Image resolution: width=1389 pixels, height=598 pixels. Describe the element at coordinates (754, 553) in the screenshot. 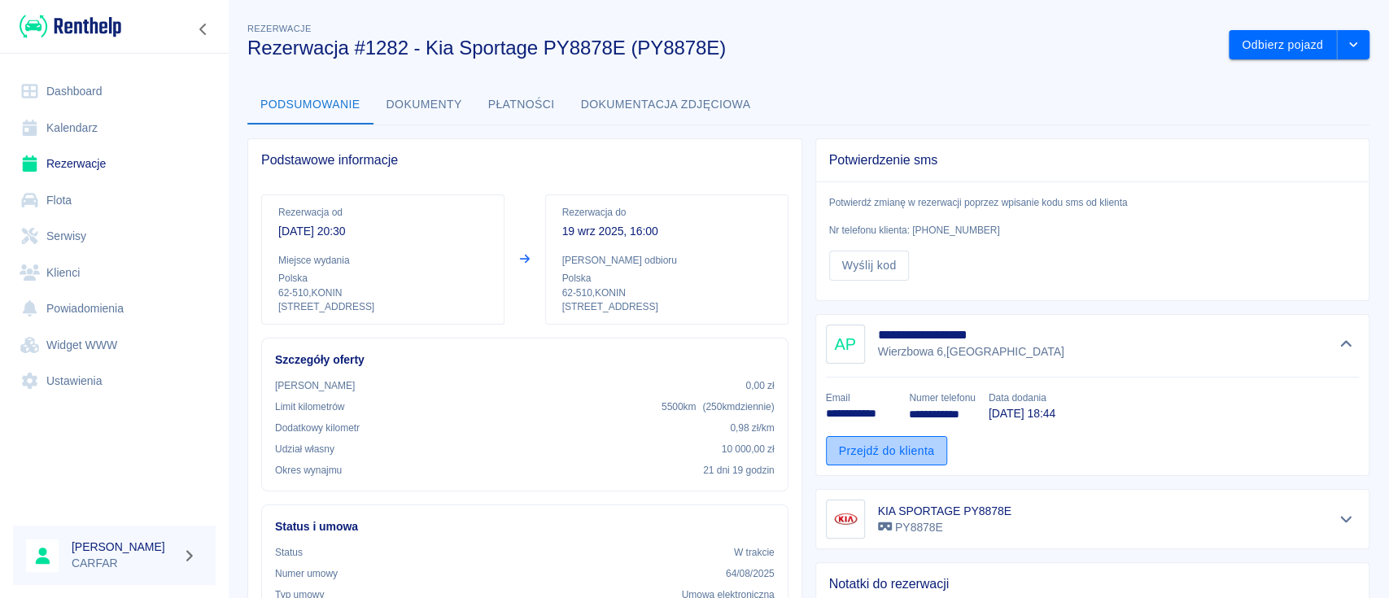

I see `p: W trakcie` at that location.